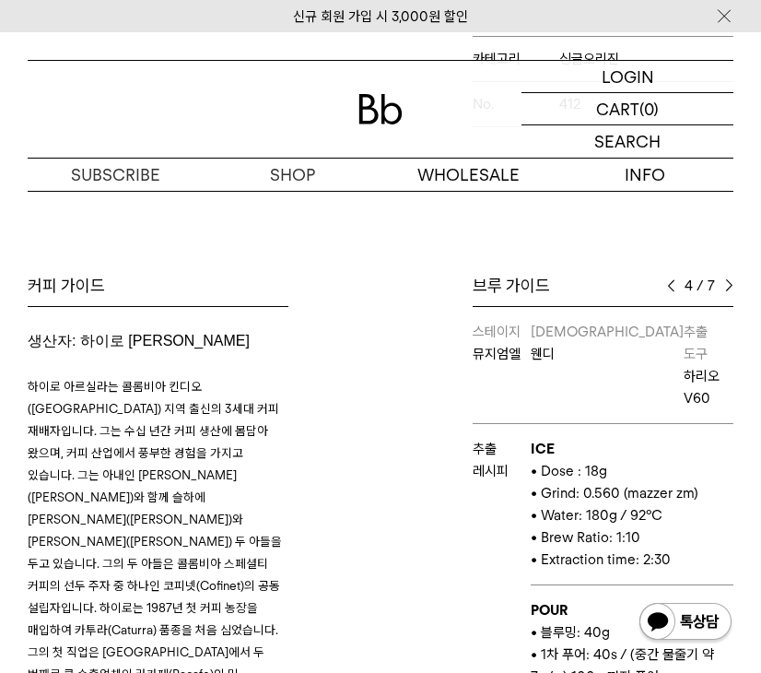 Image resolution: width=761 pixels, height=673 pixels. I want to click on p: 뮤지엄엘, so click(501, 354).